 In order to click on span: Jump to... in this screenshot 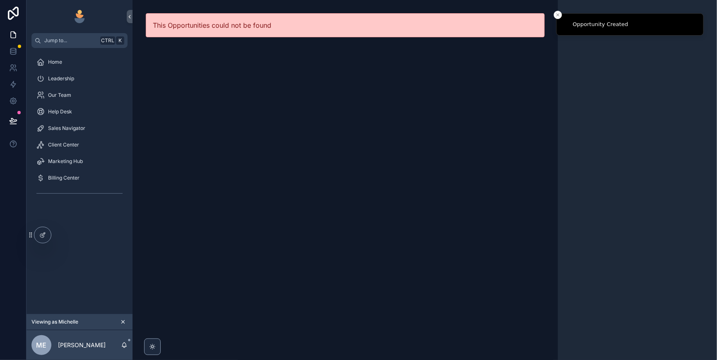, I will do `click(70, 41)`.